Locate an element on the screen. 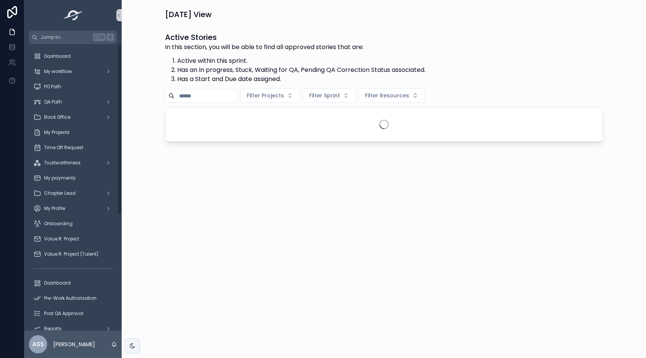  span: Chapter Lead is located at coordinates (60, 193).